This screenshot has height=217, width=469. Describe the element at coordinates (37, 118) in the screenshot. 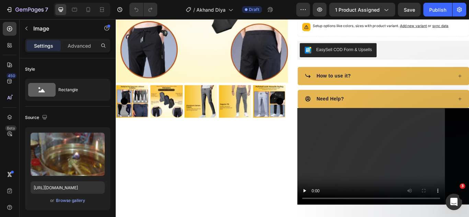

I see `div: Source` at that location.